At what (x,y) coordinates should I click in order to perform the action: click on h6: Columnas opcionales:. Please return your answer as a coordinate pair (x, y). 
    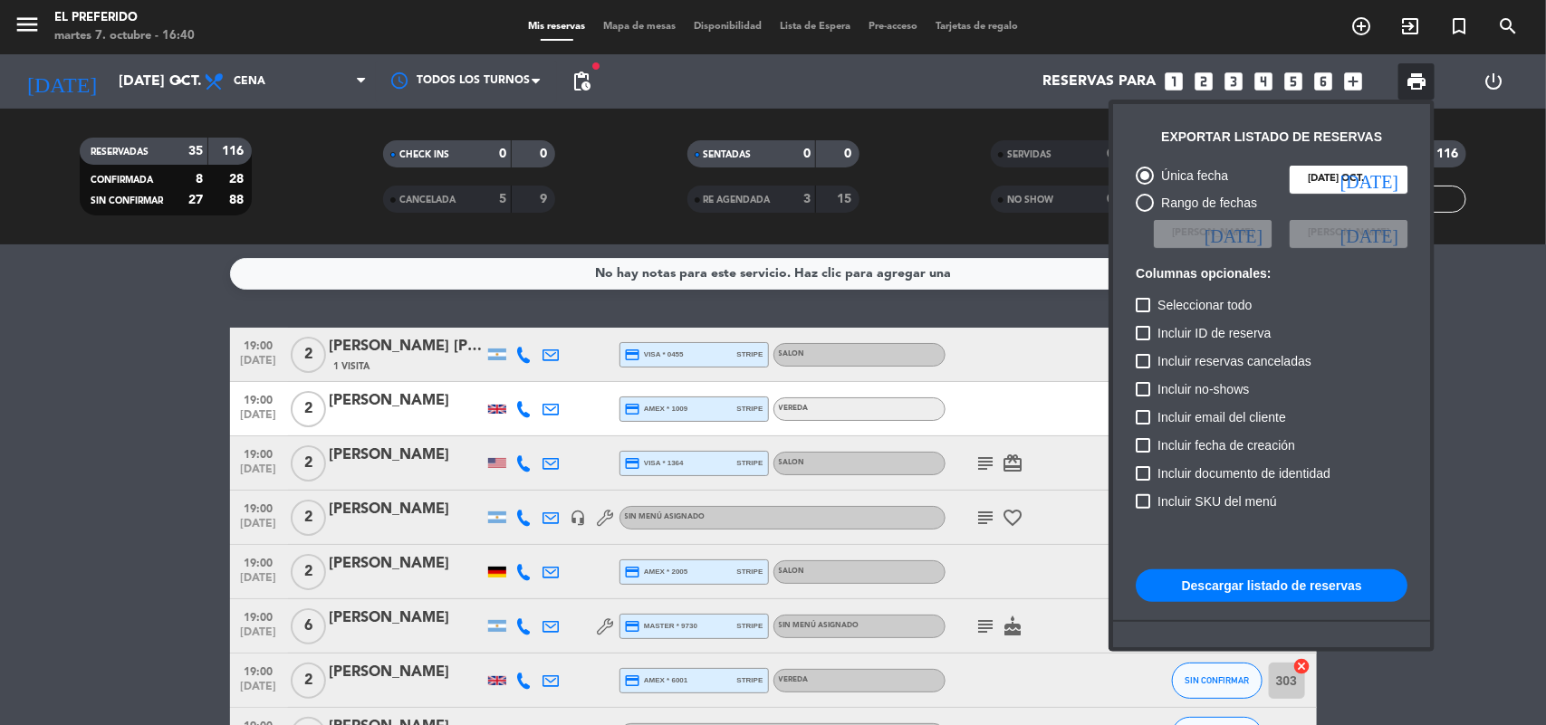
    Looking at the image, I should click on (1271, 273).